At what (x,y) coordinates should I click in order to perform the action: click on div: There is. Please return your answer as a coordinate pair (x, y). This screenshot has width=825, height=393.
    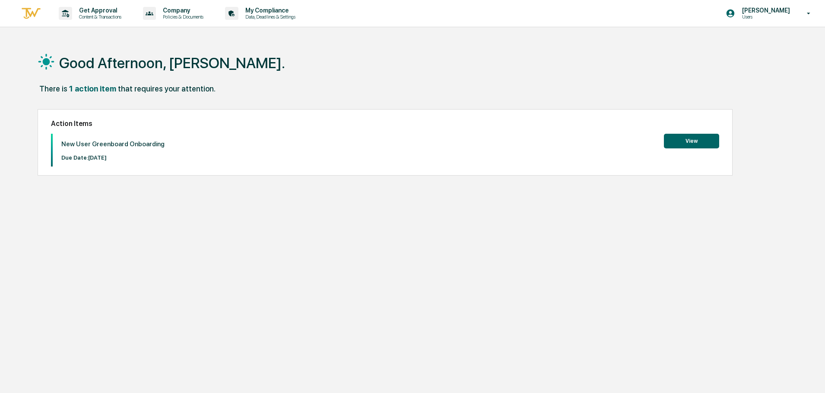
    Looking at the image, I should click on (53, 89).